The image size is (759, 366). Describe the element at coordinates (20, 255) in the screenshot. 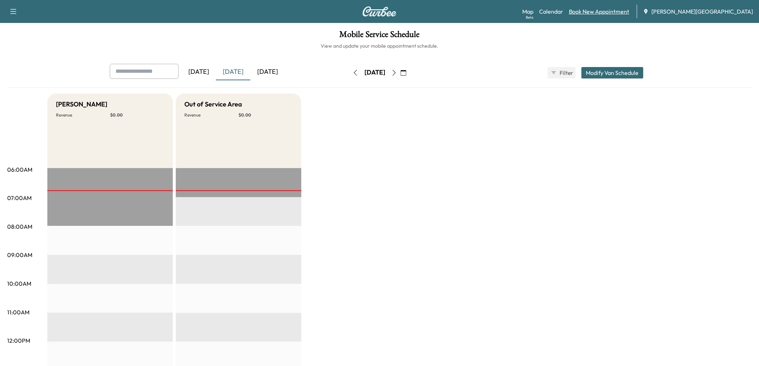

I see `p: 09:00AM` at that location.